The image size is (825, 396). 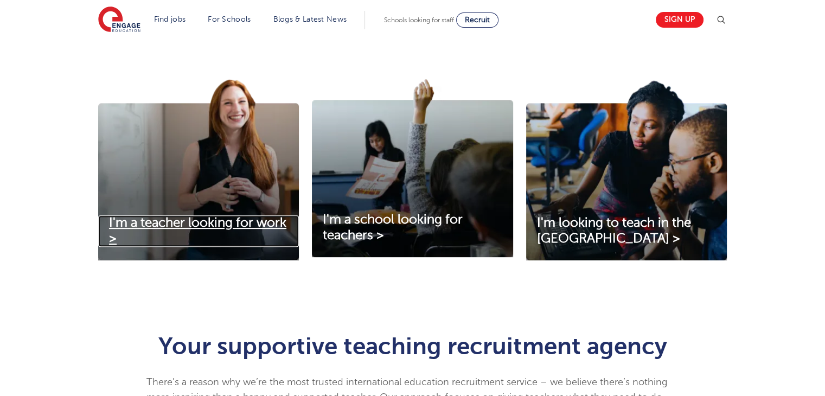 What do you see at coordinates (119, 20) in the screenshot?
I see `img: Engage Education` at bounding box center [119, 20].